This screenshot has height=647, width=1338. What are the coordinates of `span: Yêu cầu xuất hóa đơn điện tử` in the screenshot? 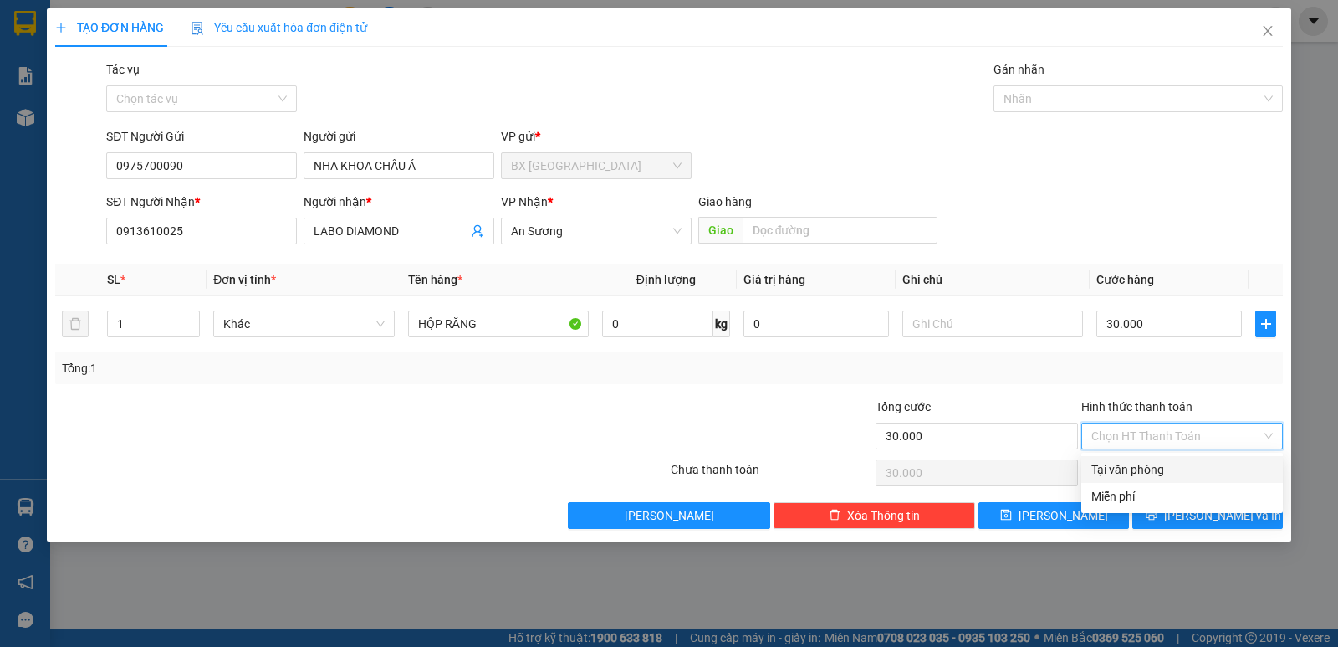 It's located at (279, 28).